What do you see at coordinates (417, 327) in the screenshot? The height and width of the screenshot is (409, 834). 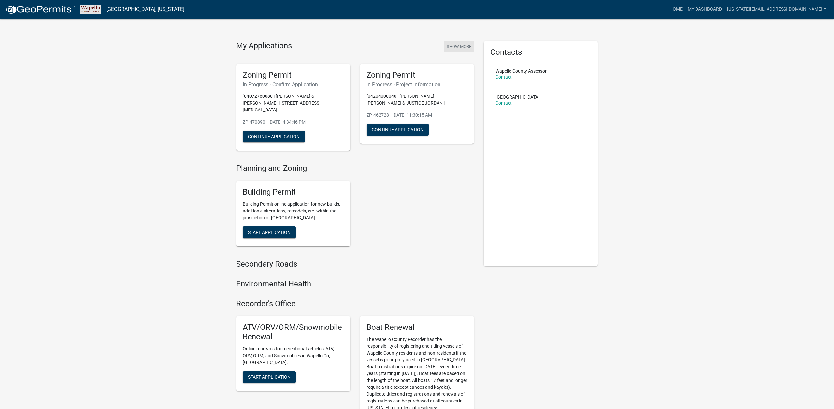 I see `h5: Boat Renewal` at bounding box center [417, 327].